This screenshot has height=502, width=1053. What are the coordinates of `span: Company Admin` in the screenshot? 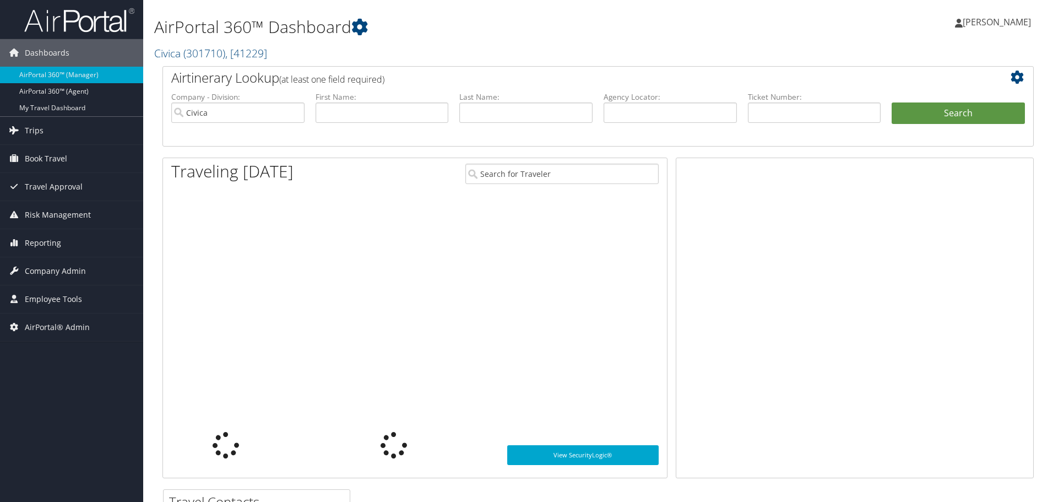 It's located at (55, 271).